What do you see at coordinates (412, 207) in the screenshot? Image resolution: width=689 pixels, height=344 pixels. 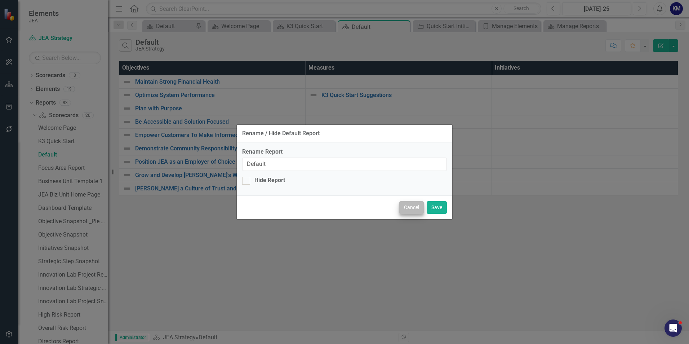 I see `button: Cancel` at bounding box center [412, 207].